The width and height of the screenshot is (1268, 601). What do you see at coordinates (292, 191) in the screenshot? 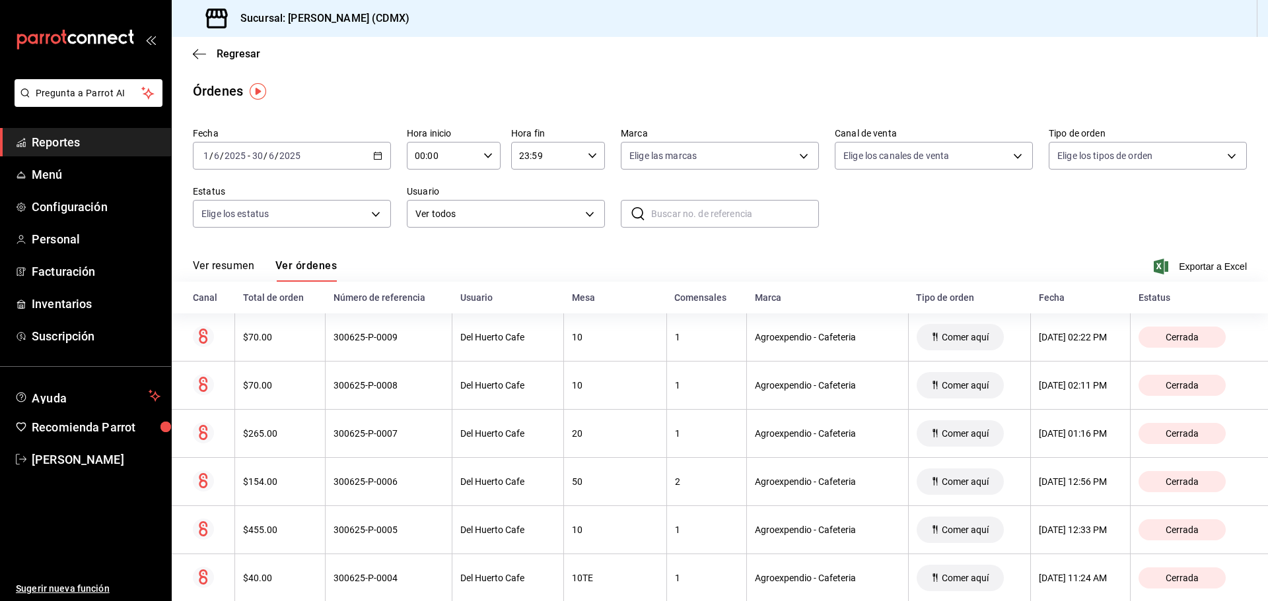
I see `label: Estatus` at bounding box center [292, 191].